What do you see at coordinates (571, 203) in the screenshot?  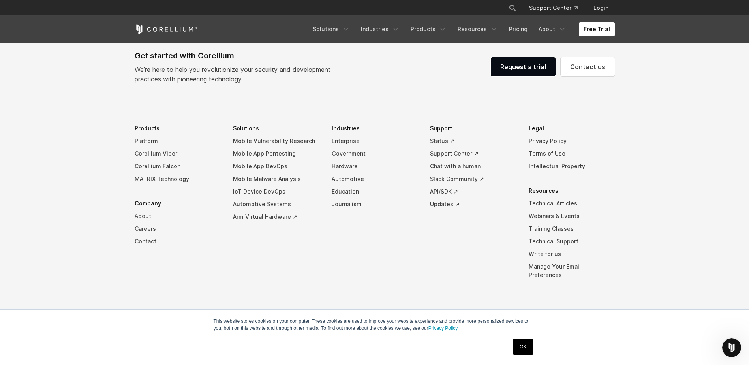 I see `a: Technical Articles` at bounding box center [571, 203].